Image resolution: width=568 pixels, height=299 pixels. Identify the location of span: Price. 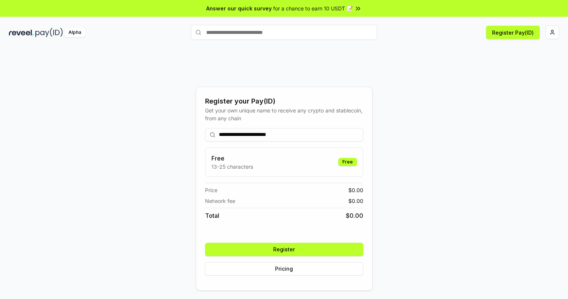
(211, 190).